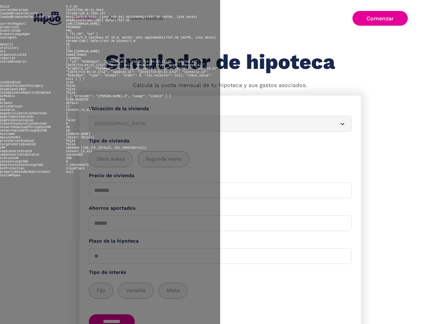 This screenshot has width=440, height=324. I want to click on pre: nomad-homes, so click(76, 55).